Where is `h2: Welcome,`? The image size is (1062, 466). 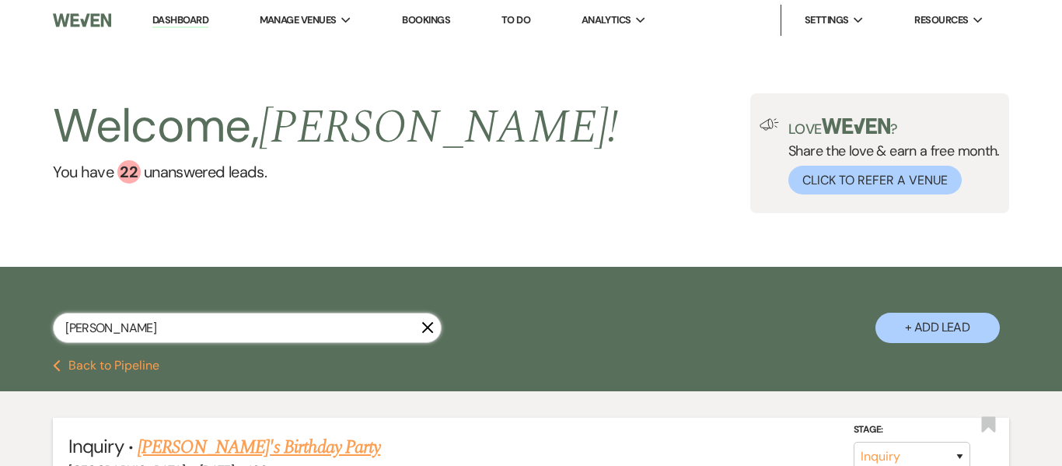 h2: Welcome, is located at coordinates (335, 127).